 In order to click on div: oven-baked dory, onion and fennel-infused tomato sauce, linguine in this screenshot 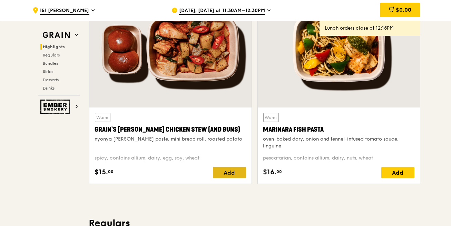, I will do `click(339, 143)`.